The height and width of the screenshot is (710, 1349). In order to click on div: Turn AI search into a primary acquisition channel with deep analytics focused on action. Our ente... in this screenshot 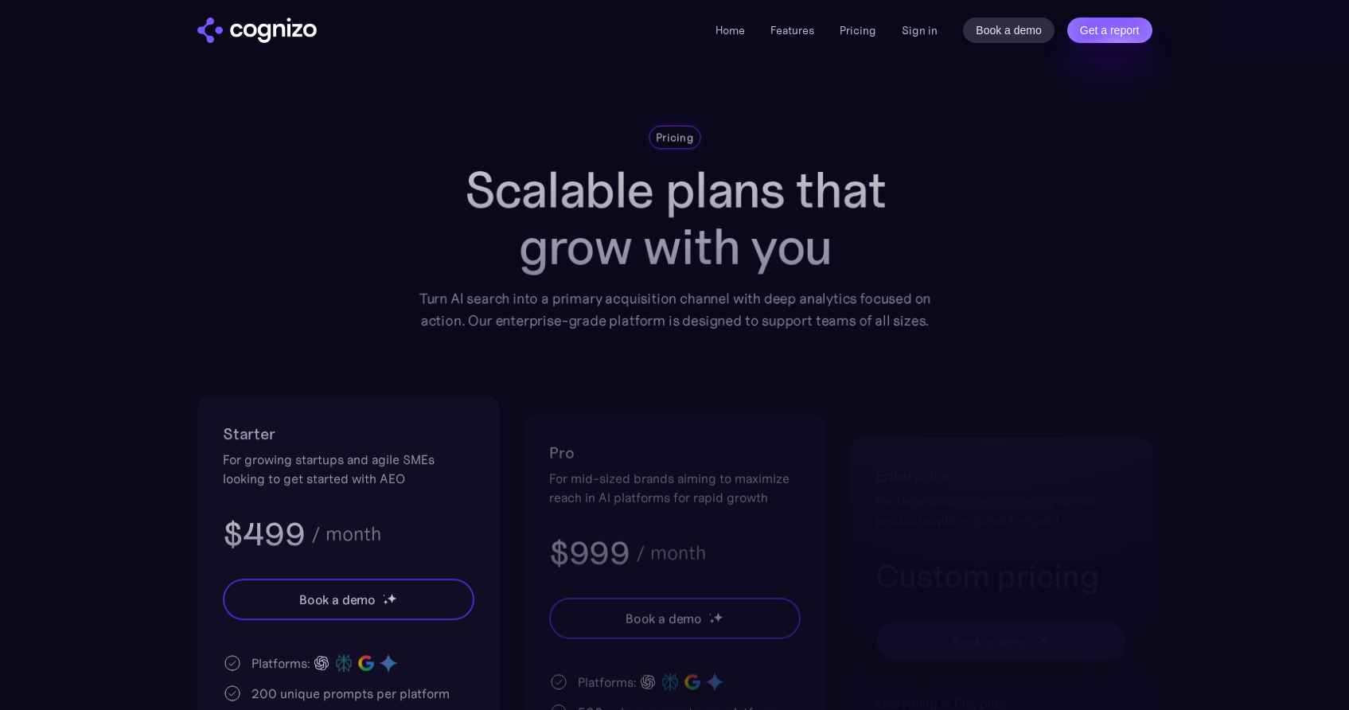, I will do `click(674, 309)`.